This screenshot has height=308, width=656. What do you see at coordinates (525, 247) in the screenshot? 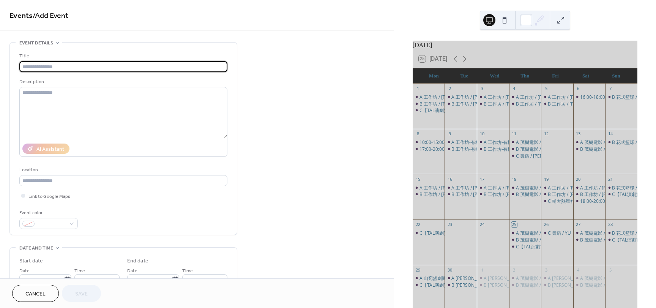
I see `div: C【TAL演劇實驗室】-鈴木排練 / 賴峻祥` at bounding box center [525, 247].